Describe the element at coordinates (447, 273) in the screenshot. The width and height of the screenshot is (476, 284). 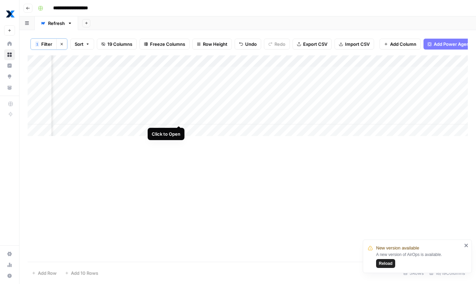
I see `div: 18/19 Columns` at that location.